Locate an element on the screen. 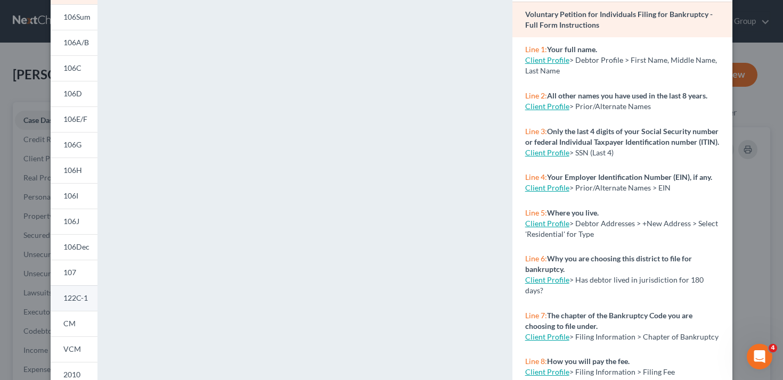 The height and width of the screenshot is (380, 783). strong: Why you are choosing this district to file for bankruptcy. is located at coordinates (608, 264).